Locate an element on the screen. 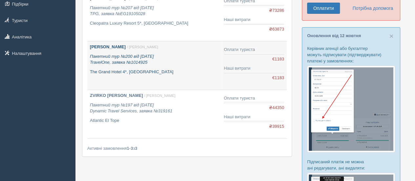 This screenshot has width=415, height=181. span: ₴39915 is located at coordinates (276, 126).